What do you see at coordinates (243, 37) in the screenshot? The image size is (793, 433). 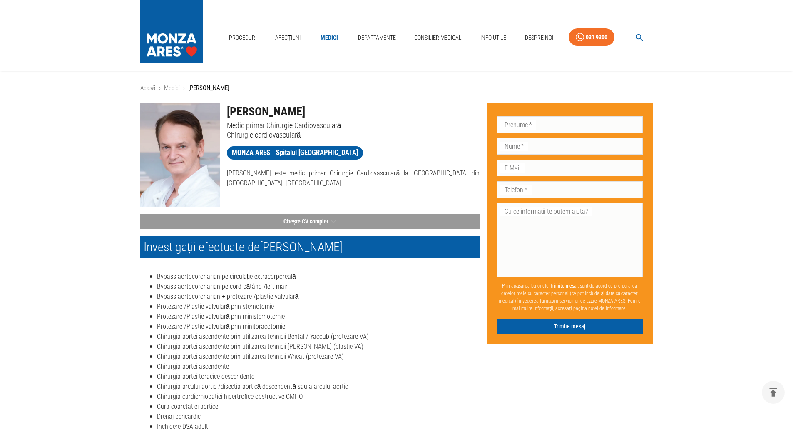 I see `a: Proceduri` at bounding box center [243, 37].